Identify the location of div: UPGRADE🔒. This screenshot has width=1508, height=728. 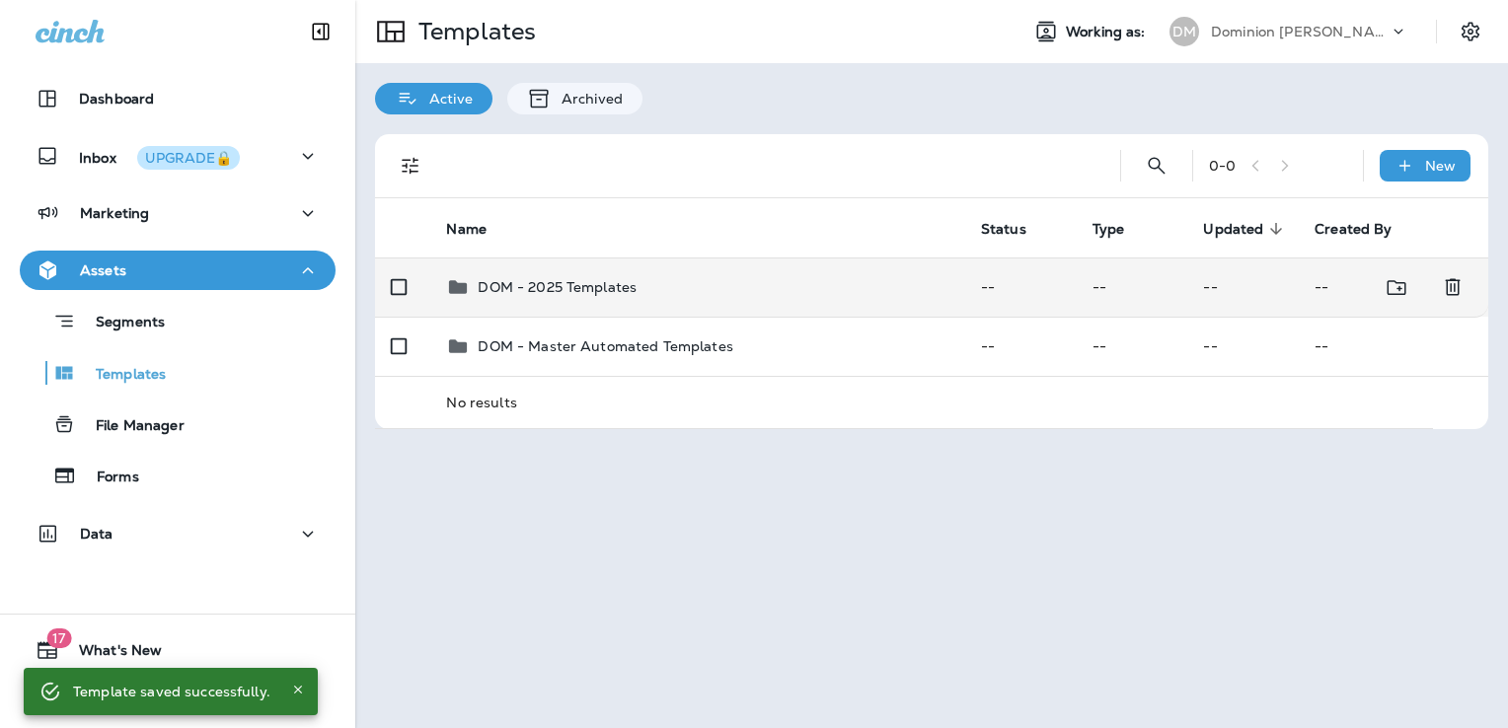
(189, 158).